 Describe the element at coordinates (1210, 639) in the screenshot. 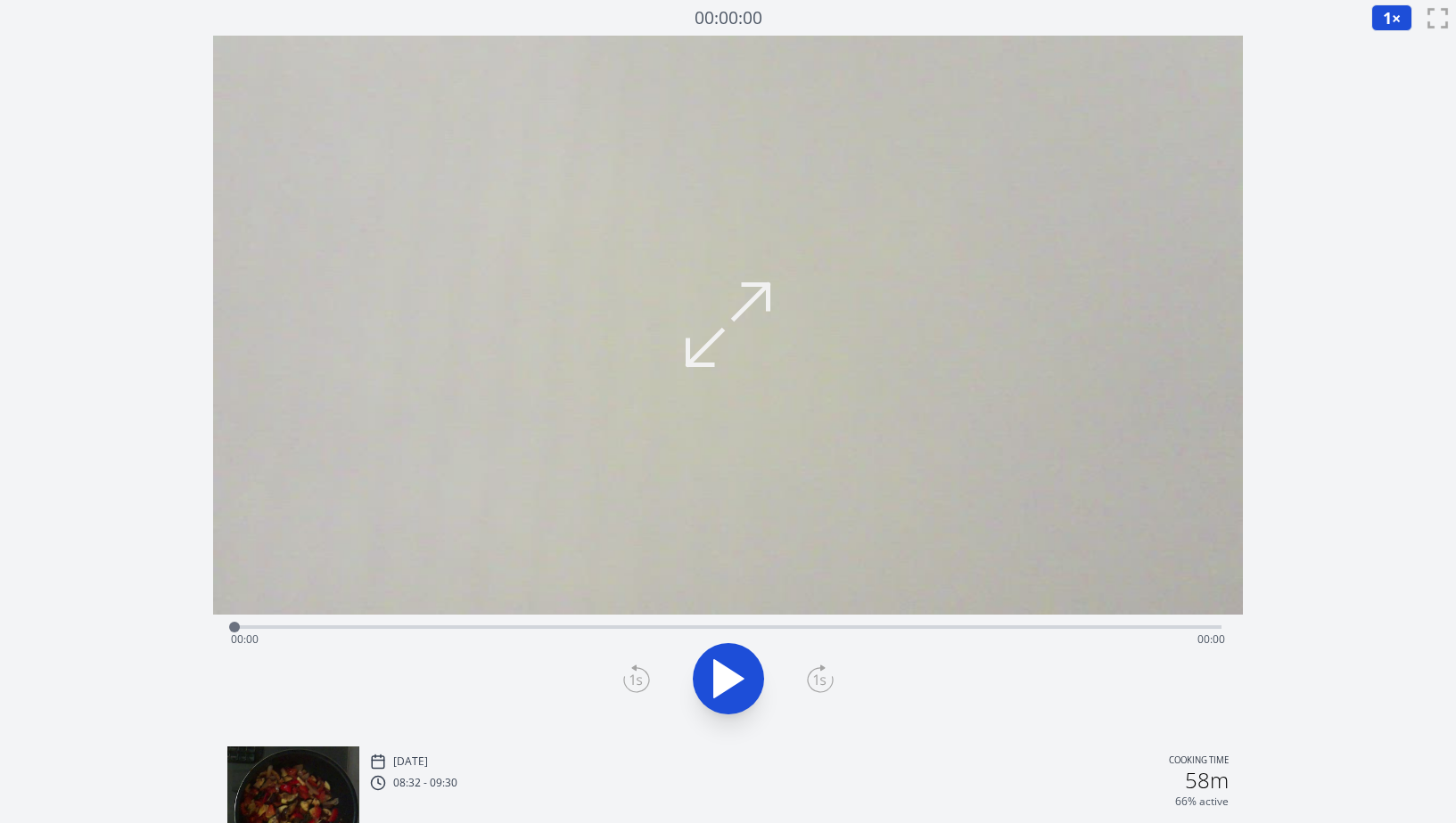

I see `span: 00:00` at that location.